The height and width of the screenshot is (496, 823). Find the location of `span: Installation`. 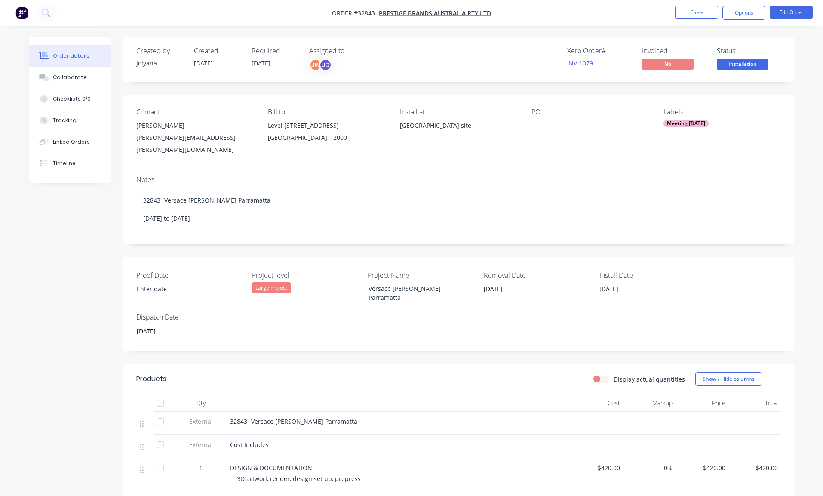

span: Installation is located at coordinates (743, 64).